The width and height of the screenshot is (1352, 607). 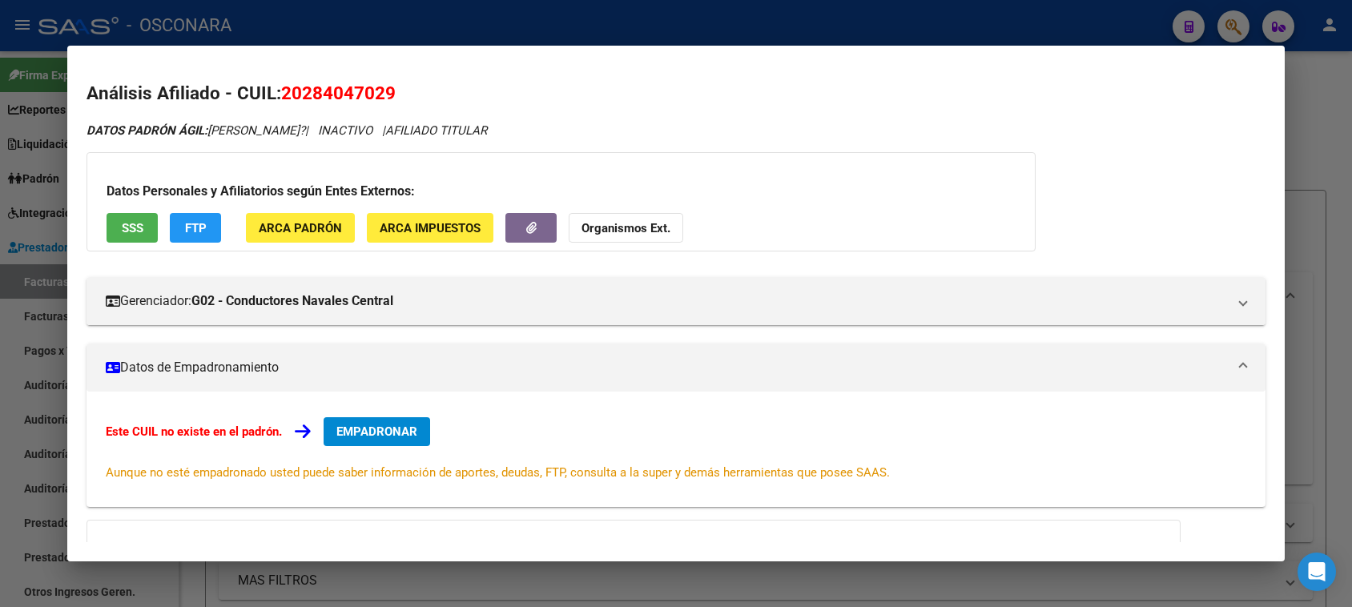 What do you see at coordinates (338, 93) in the screenshot?
I see `span: 20284047029` at bounding box center [338, 93].